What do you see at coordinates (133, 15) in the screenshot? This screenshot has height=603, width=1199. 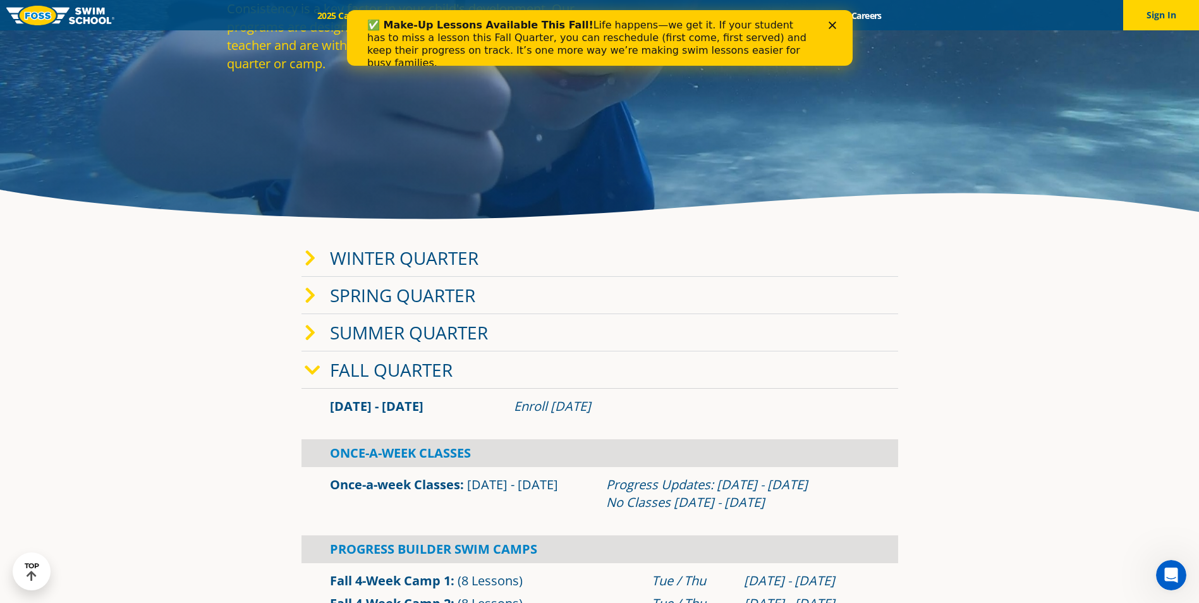 I see `b: ✅ Make-Up Lessons Available This Fall!` at bounding box center [133, 15].